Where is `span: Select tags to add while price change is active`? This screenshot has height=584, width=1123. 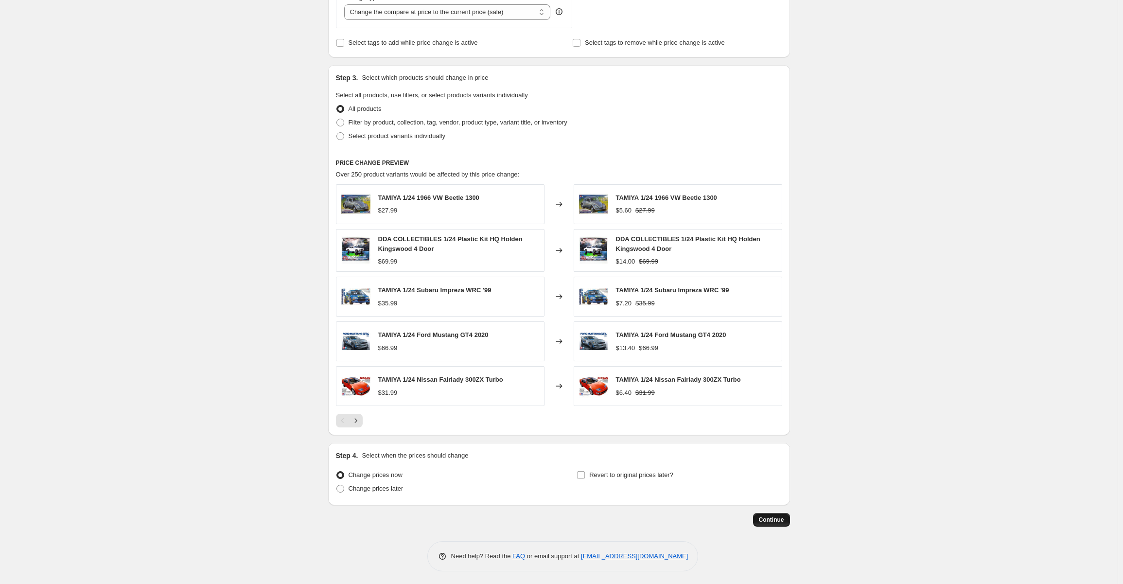
span: Select tags to add while price change is active is located at coordinates (413, 42).